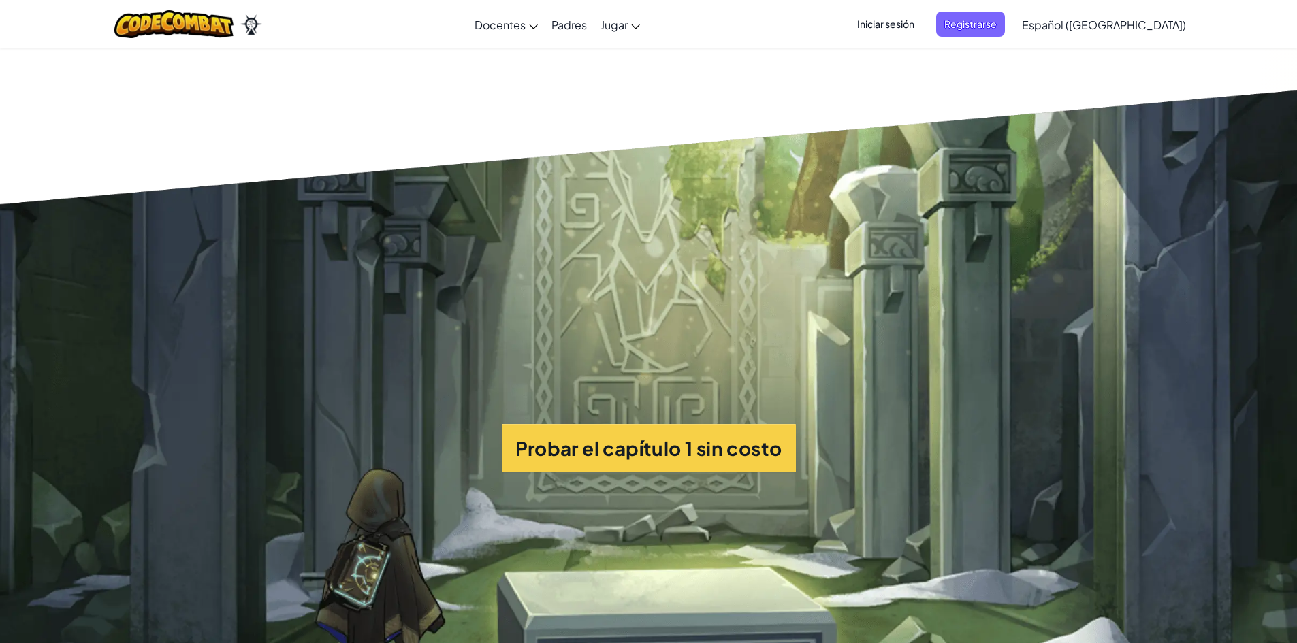  What do you see at coordinates (970, 24) in the screenshot?
I see `button: Registrarse` at bounding box center [970, 24].